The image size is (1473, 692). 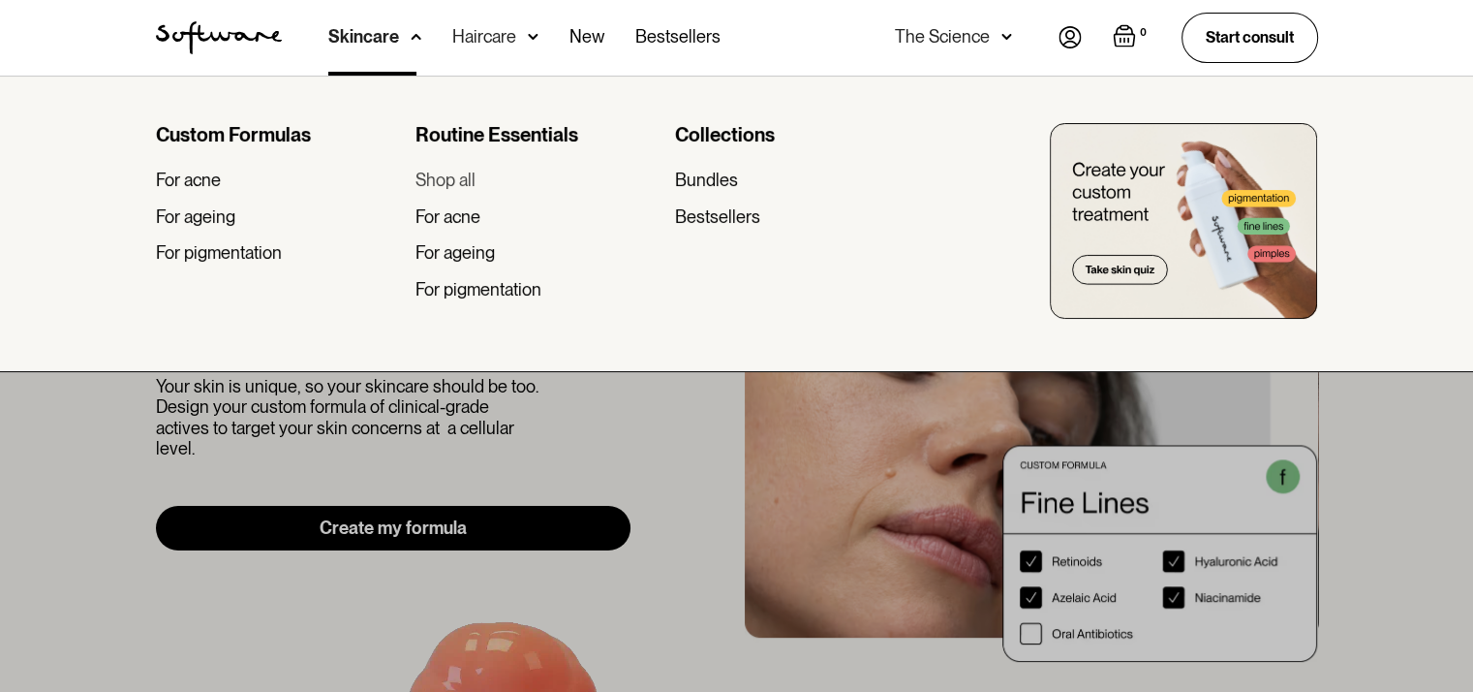 What do you see at coordinates (484, 37) in the screenshot?
I see `div: Haircare` at bounding box center [484, 37].